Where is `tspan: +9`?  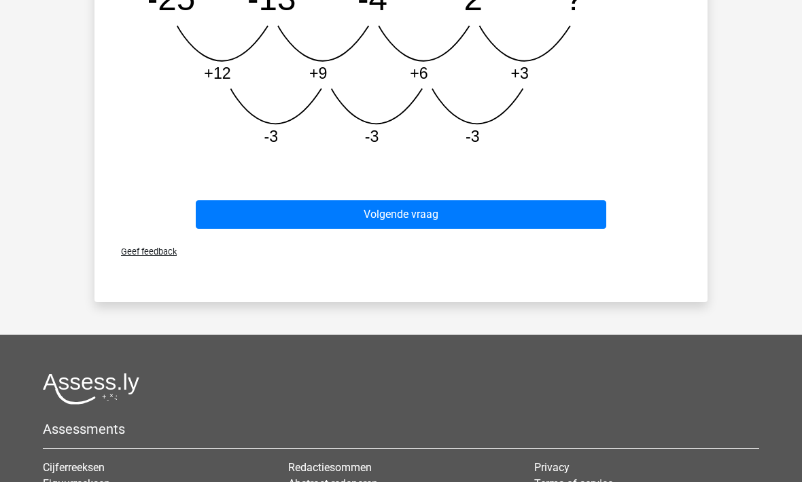 tspan: +9 is located at coordinates (318, 73).